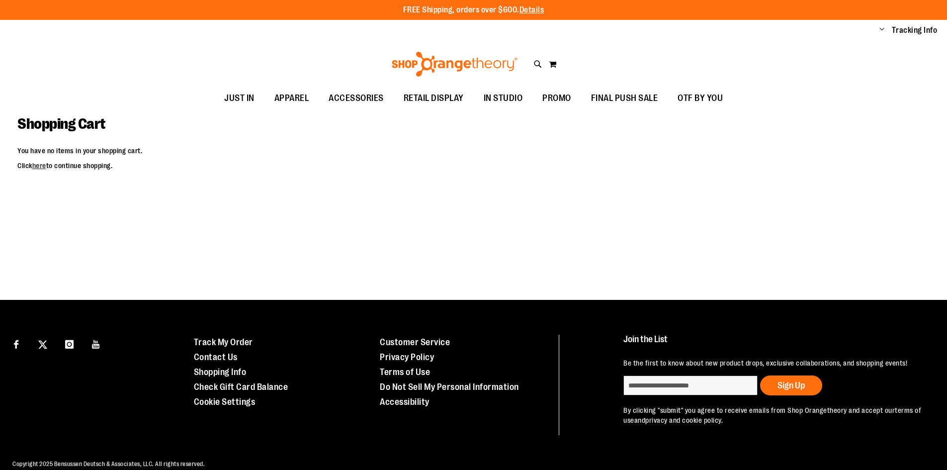 The width and height of the screenshot is (947, 470). I want to click on a: PROMO, so click(557, 98).